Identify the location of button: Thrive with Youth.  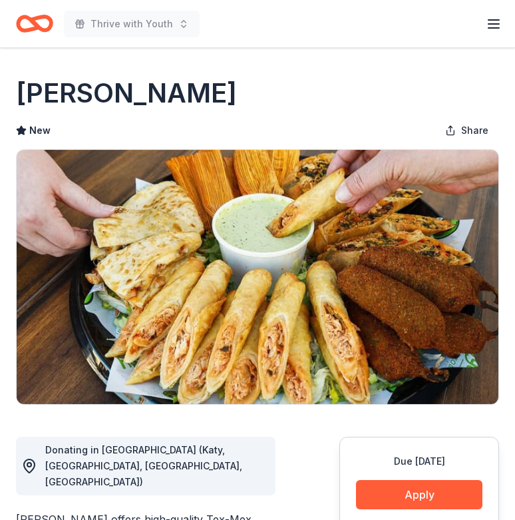
(132, 24).